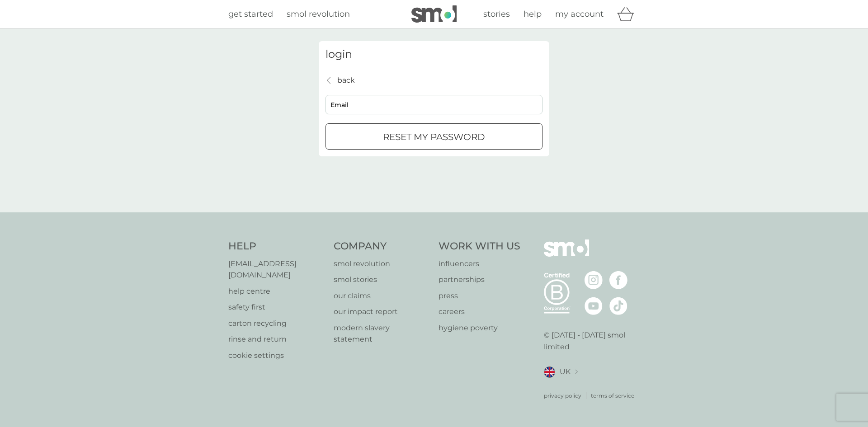  What do you see at coordinates (434, 136) in the screenshot?
I see `button: reset my password` at bounding box center [434, 136].